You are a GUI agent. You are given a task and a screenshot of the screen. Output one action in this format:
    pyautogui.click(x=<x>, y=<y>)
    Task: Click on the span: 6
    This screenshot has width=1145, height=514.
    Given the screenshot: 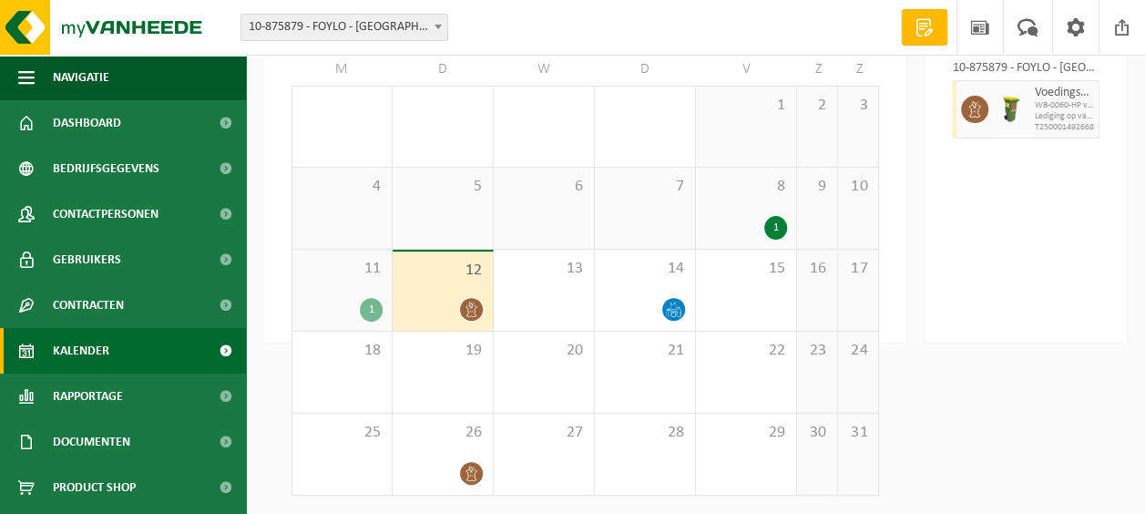 What is the action you would take?
    pyautogui.click(x=544, y=187)
    